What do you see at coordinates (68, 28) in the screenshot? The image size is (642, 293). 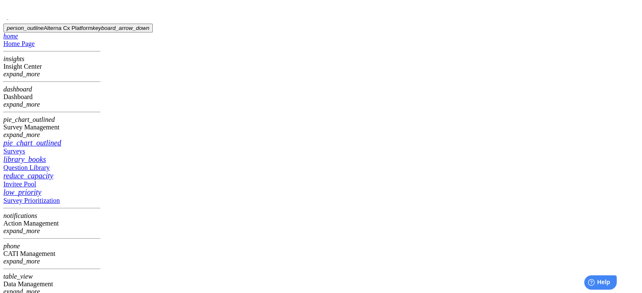 I see `span: Alterna Cx Platform` at bounding box center [68, 28].